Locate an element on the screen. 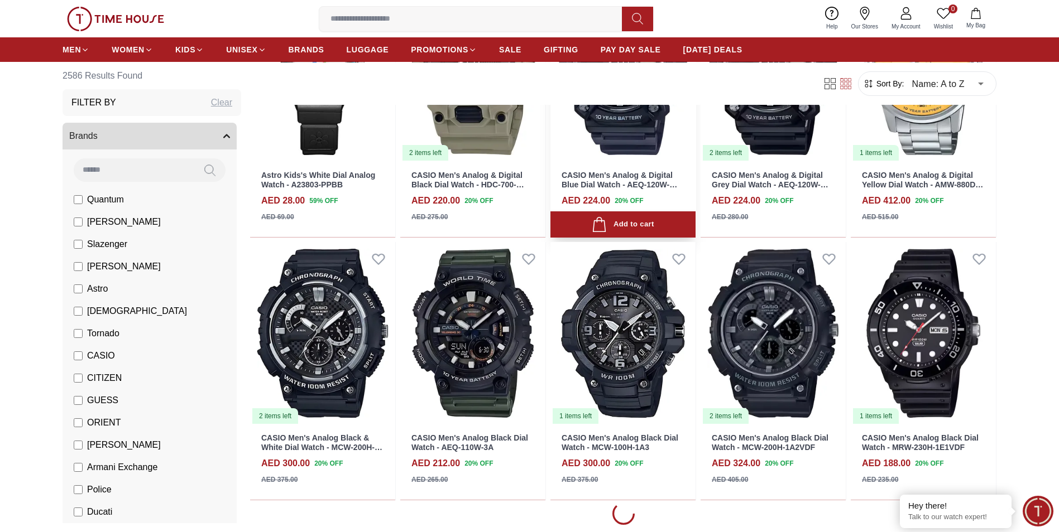  input: CASIO is located at coordinates (78, 356).